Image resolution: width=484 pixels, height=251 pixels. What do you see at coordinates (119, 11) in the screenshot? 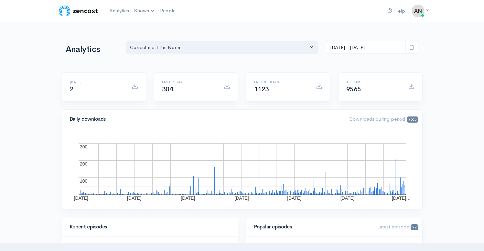
I see `a: Analytics` at bounding box center [119, 11].